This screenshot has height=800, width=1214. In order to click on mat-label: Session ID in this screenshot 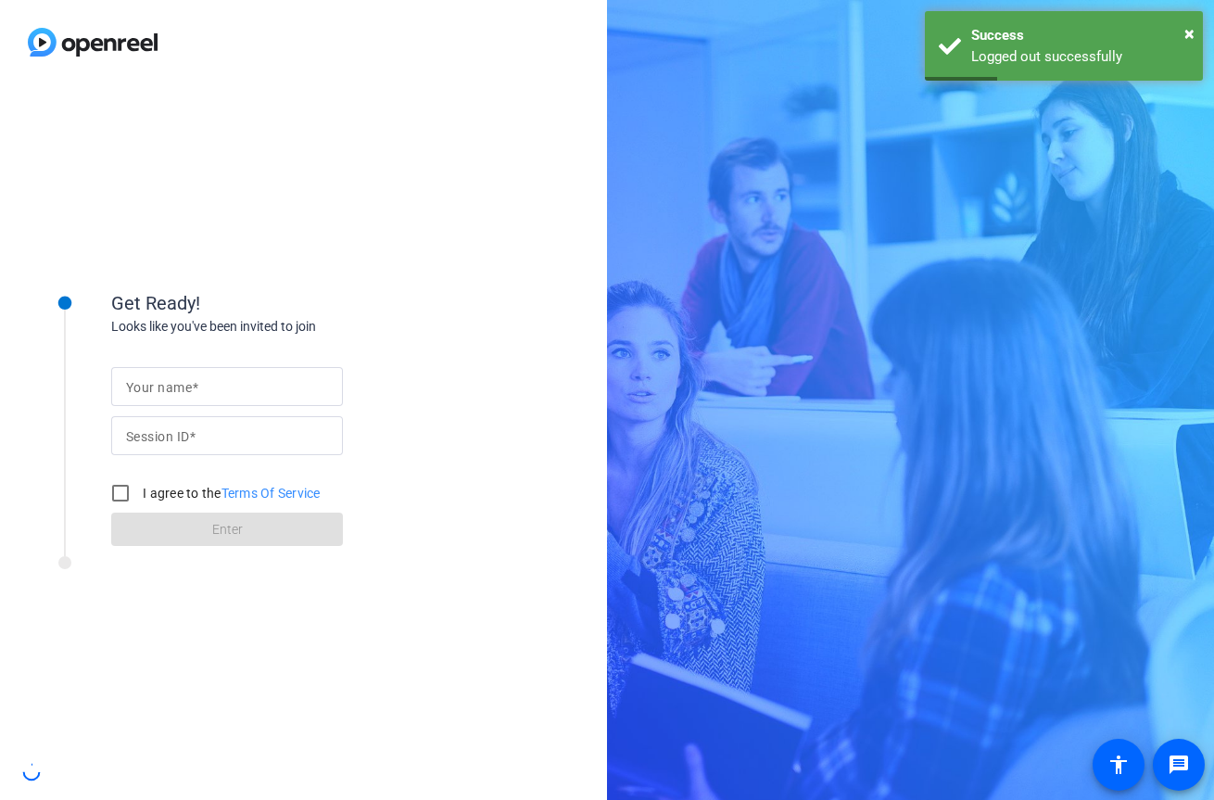, I will do `click(158, 437)`.